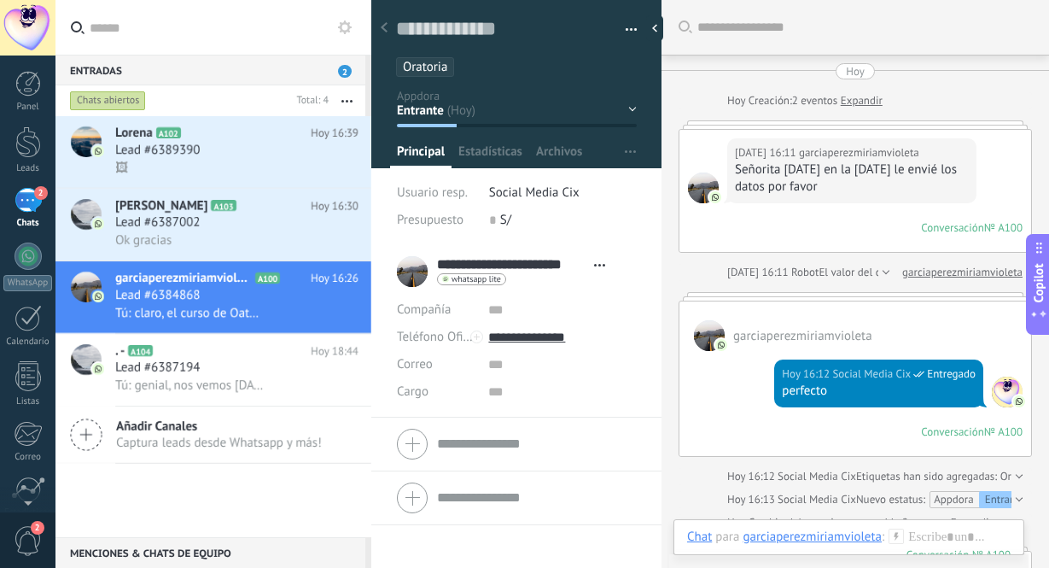 This screenshot has height=568, width=1049. Describe the element at coordinates (168, 132) in the screenshot. I see `span: A102` at that location.